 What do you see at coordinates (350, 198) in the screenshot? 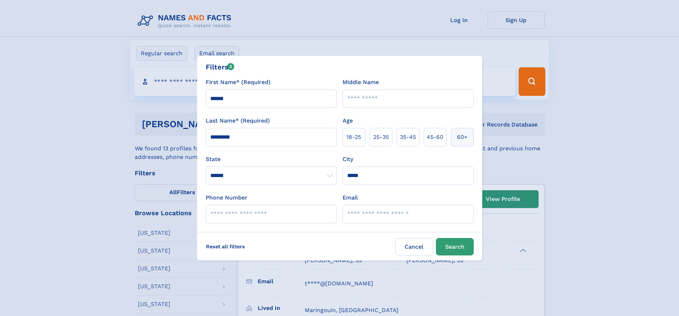
I see `label: Email` at bounding box center [350, 198].